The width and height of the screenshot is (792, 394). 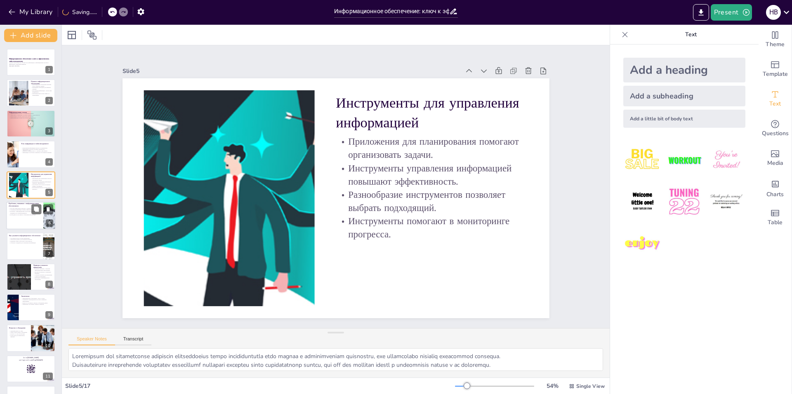 I want to click on p: Инновации в информационном обеспечении., so click(x=43, y=278).